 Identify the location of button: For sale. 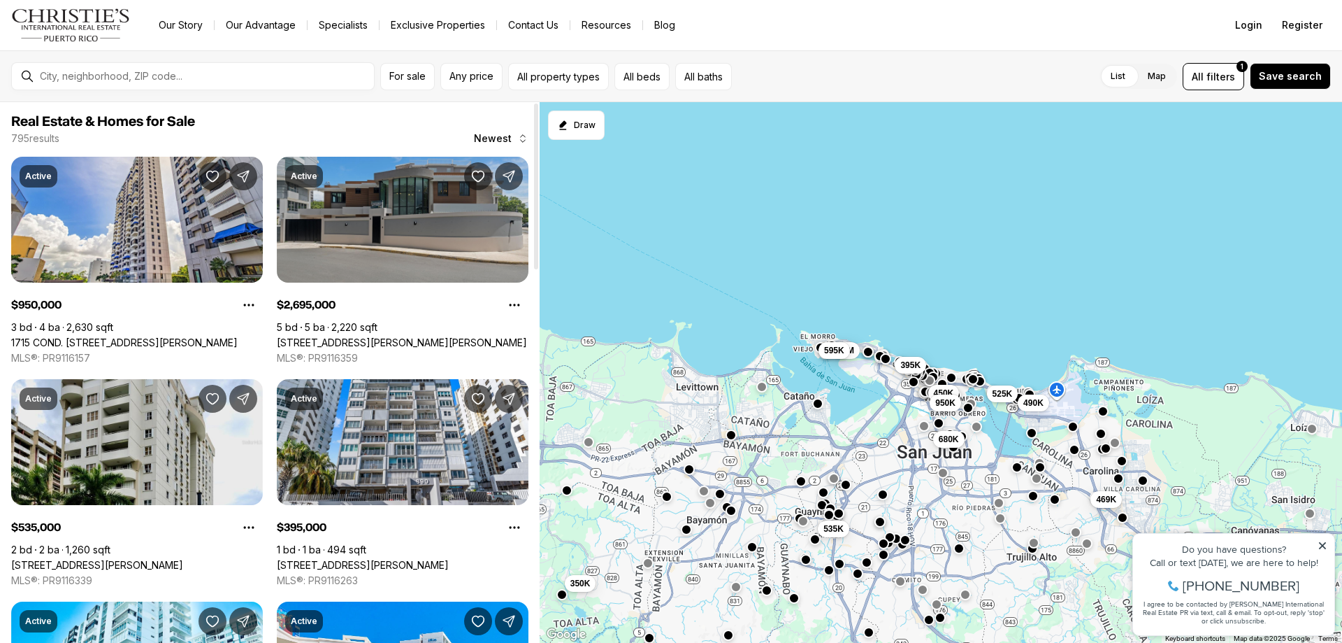
(408, 76).